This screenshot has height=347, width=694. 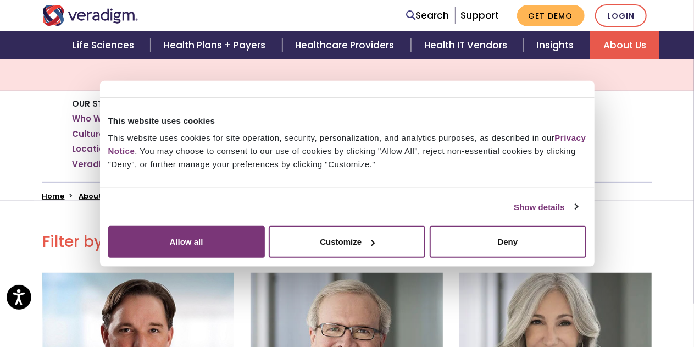 I want to click on a: Login, so click(x=621, y=15).